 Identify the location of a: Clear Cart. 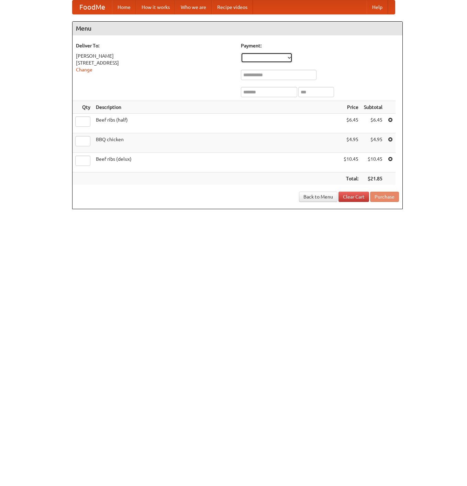
(354, 197).